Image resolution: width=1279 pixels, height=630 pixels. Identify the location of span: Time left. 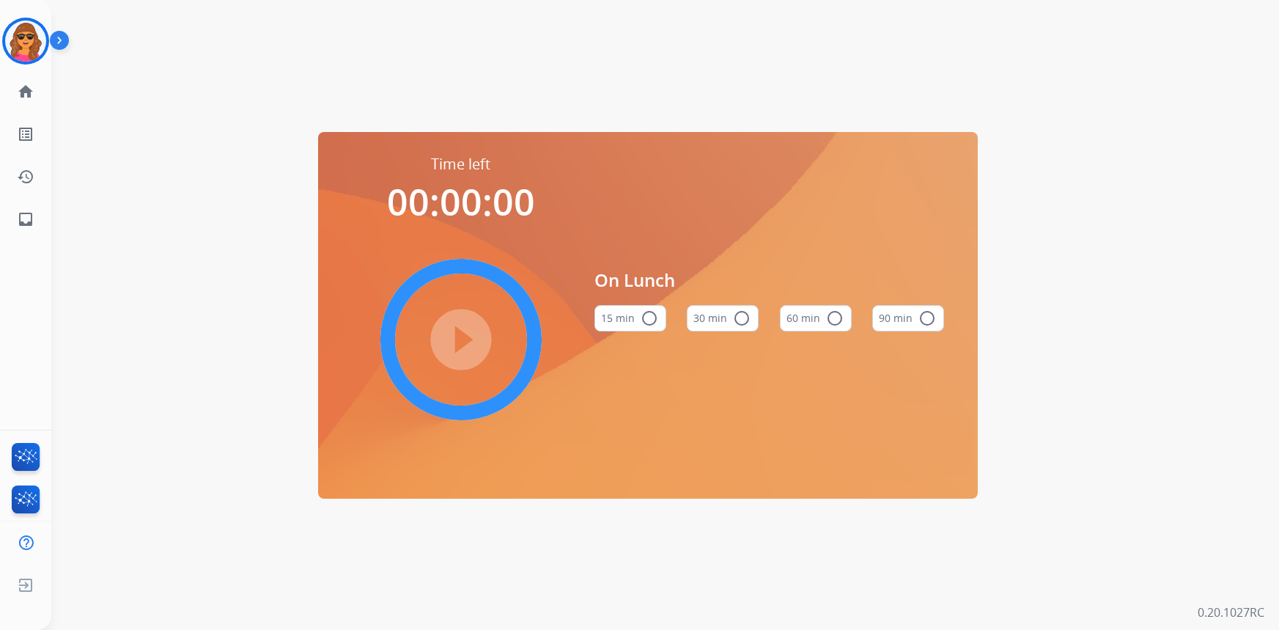
(460, 164).